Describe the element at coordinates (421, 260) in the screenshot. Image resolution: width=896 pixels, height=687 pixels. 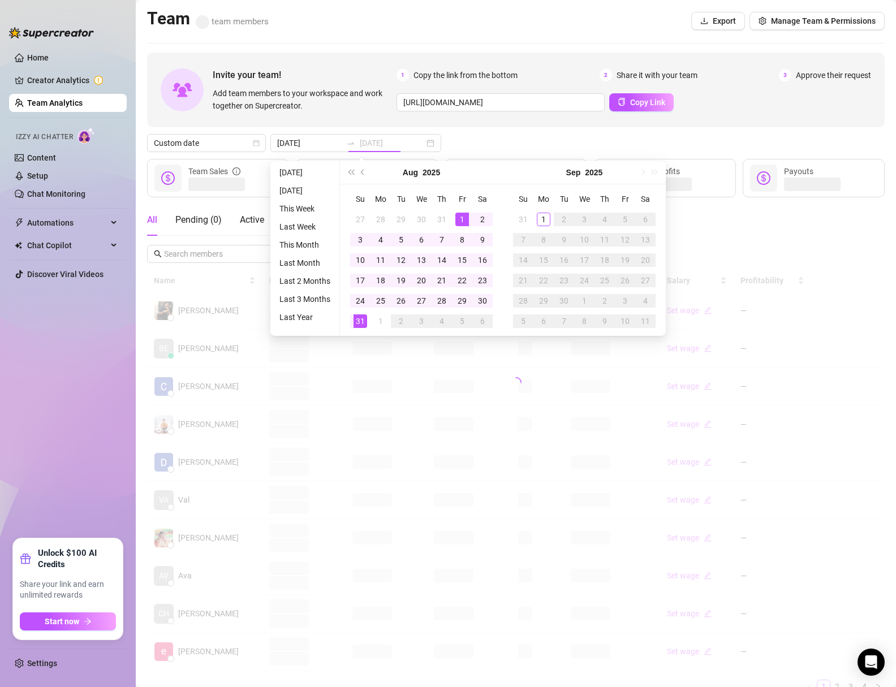
I see `td: 2025-08-13` at that location.